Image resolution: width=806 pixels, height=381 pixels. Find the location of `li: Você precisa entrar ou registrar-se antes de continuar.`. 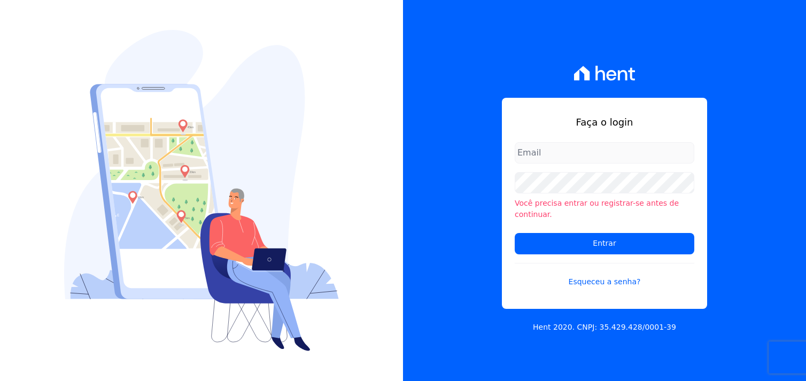

li: Você precisa entrar ou registrar-se antes de continuar. is located at coordinates (604, 209).